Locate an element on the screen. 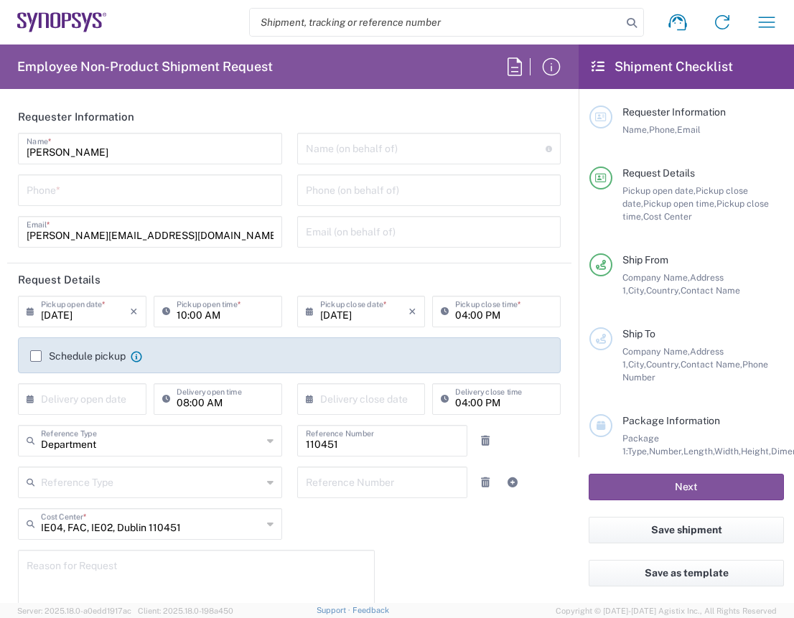 This screenshot has width=794, height=618. button: Next is located at coordinates (686, 486).